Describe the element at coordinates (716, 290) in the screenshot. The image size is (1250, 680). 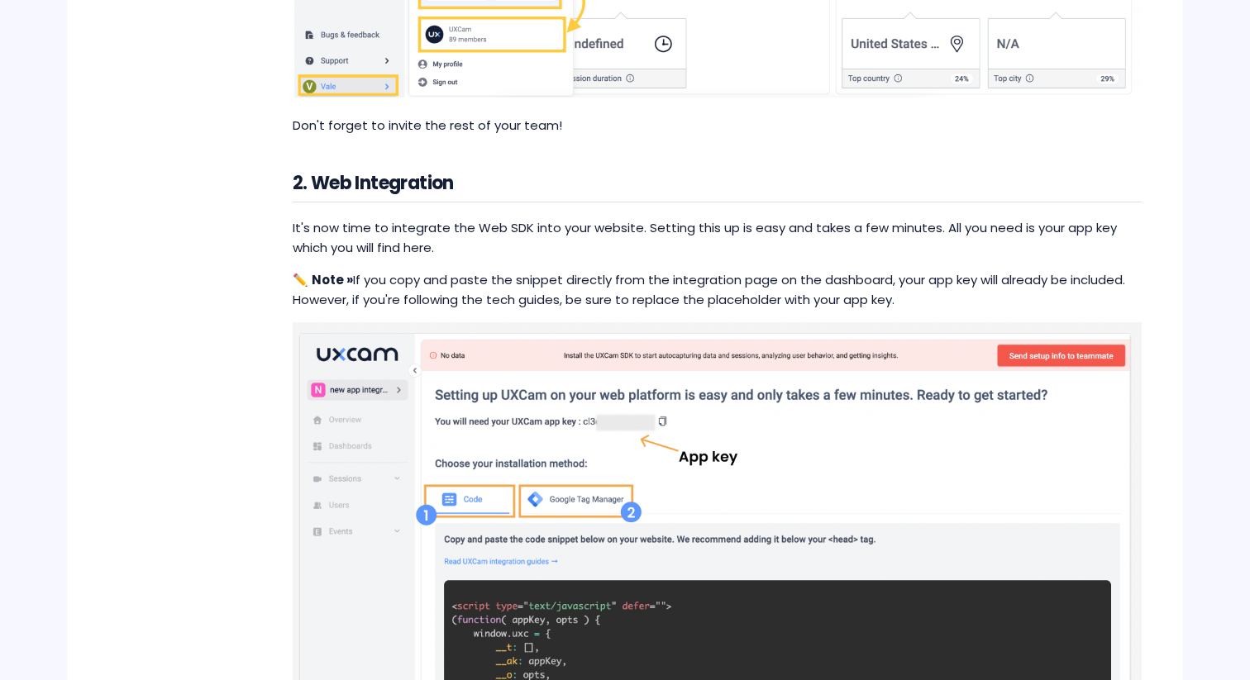
I see `p: If you copy and paste the snippet directly from the integration page on the dashboard, your app k...` at that location.